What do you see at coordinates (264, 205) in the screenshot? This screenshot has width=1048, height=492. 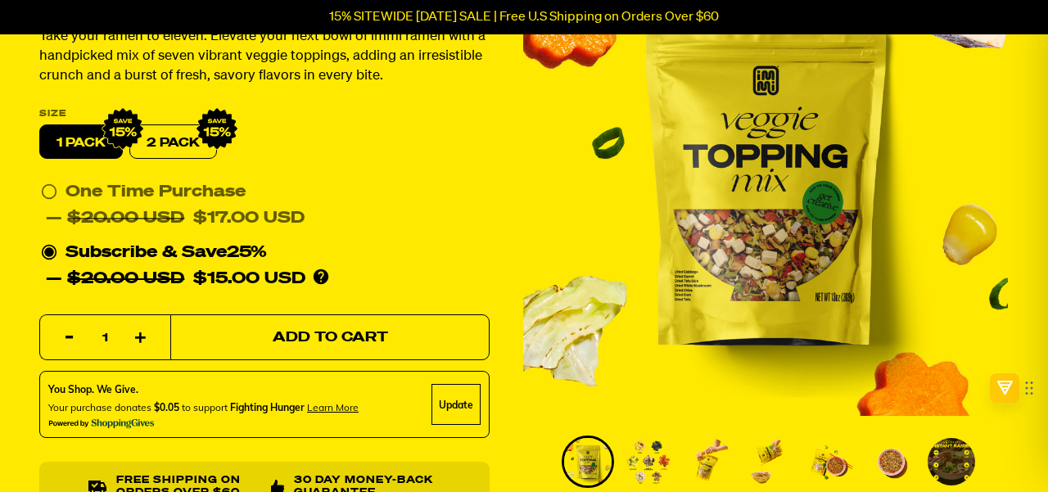 I see `div: One Time Purchase` at bounding box center [264, 205].